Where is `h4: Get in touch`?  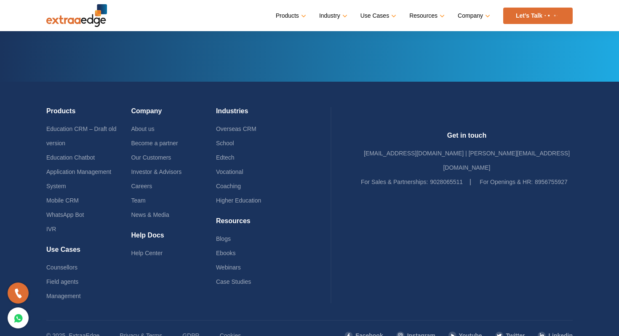
h4: Get in touch is located at coordinates (466, 138).